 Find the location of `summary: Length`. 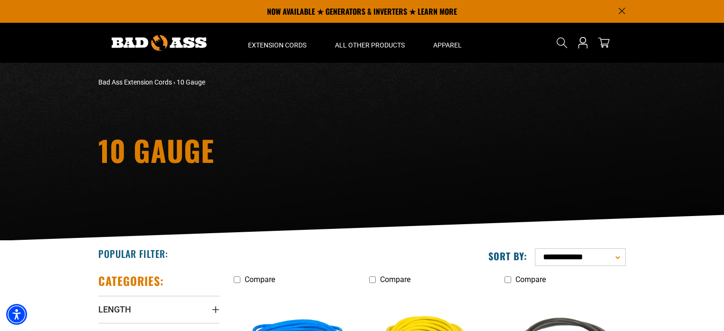

summary: Length is located at coordinates (159, 309).